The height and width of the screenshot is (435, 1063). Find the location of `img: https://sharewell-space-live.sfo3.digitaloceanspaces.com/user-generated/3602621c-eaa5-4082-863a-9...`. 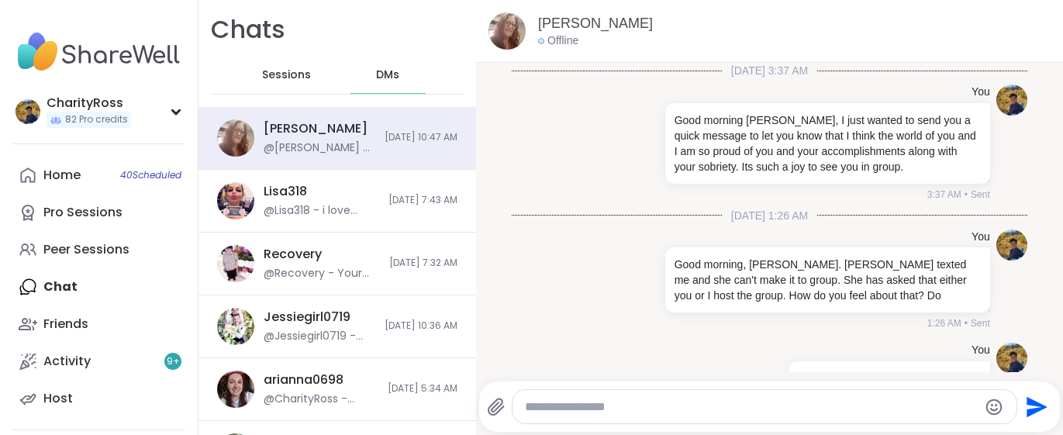

img: https://sharewell-space-live.sfo3.digitaloceanspaces.com/user-generated/3602621c-eaa5-4082-863a-9... is located at coordinates (236, 326).